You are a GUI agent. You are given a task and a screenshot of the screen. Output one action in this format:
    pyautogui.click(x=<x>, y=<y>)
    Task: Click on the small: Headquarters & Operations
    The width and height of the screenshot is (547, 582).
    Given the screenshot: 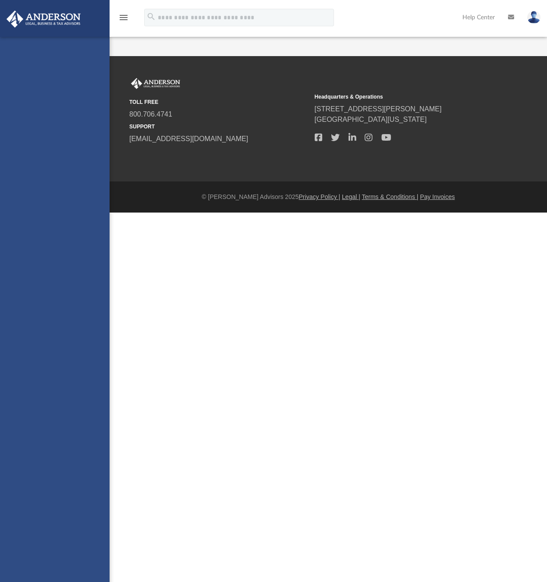 What is the action you would take?
    pyautogui.click(x=404, y=97)
    